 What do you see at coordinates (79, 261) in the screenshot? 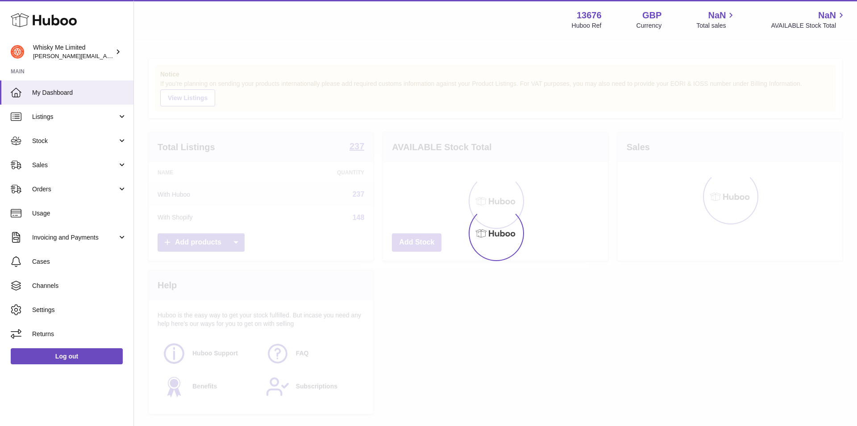
I see `span: Cases` at bounding box center [79, 261].